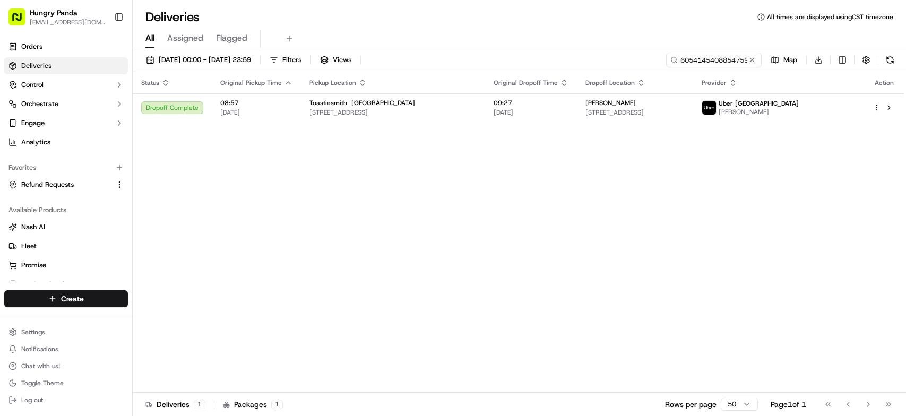  What do you see at coordinates (185, 38) in the screenshot?
I see `span: Assigned` at bounding box center [185, 38].